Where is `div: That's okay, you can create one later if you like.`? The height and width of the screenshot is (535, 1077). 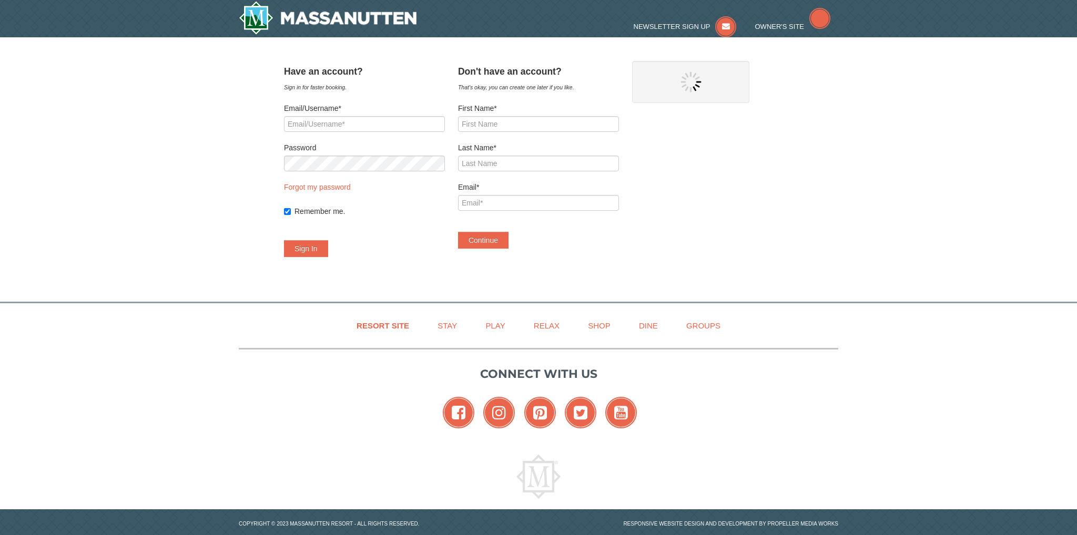
div: That's okay, you can create one later if you like. is located at coordinates (539, 87).